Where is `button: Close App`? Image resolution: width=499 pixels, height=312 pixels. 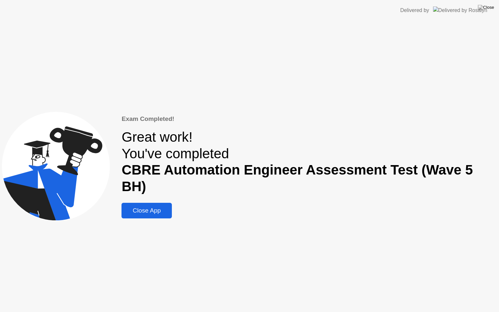 button: Close App is located at coordinates (146, 210).